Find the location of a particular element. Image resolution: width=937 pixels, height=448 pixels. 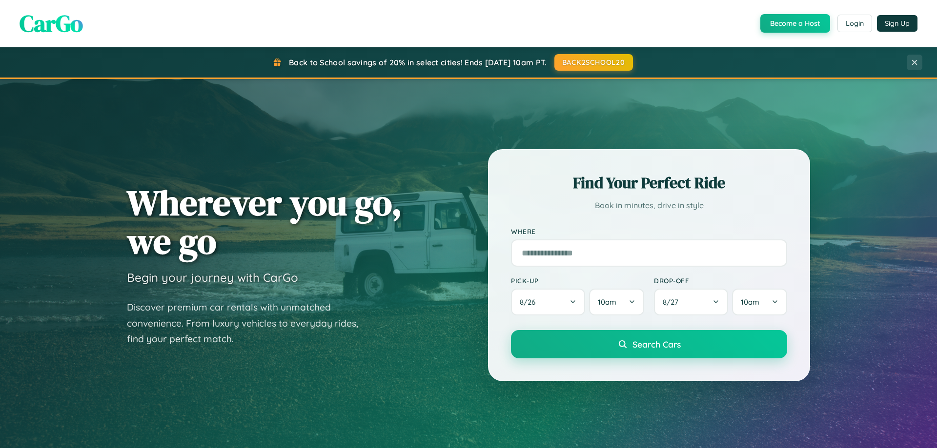

button: Search Cars is located at coordinates (649, 344).